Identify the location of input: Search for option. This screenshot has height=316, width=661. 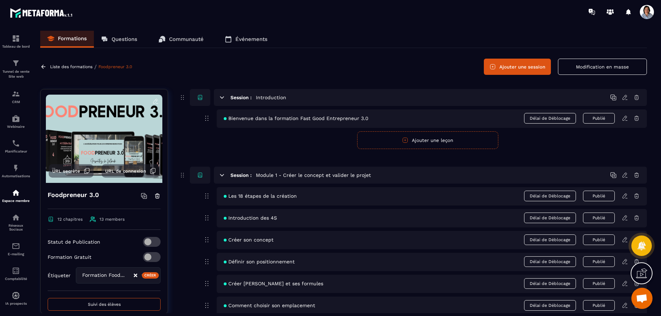
(129, 275).